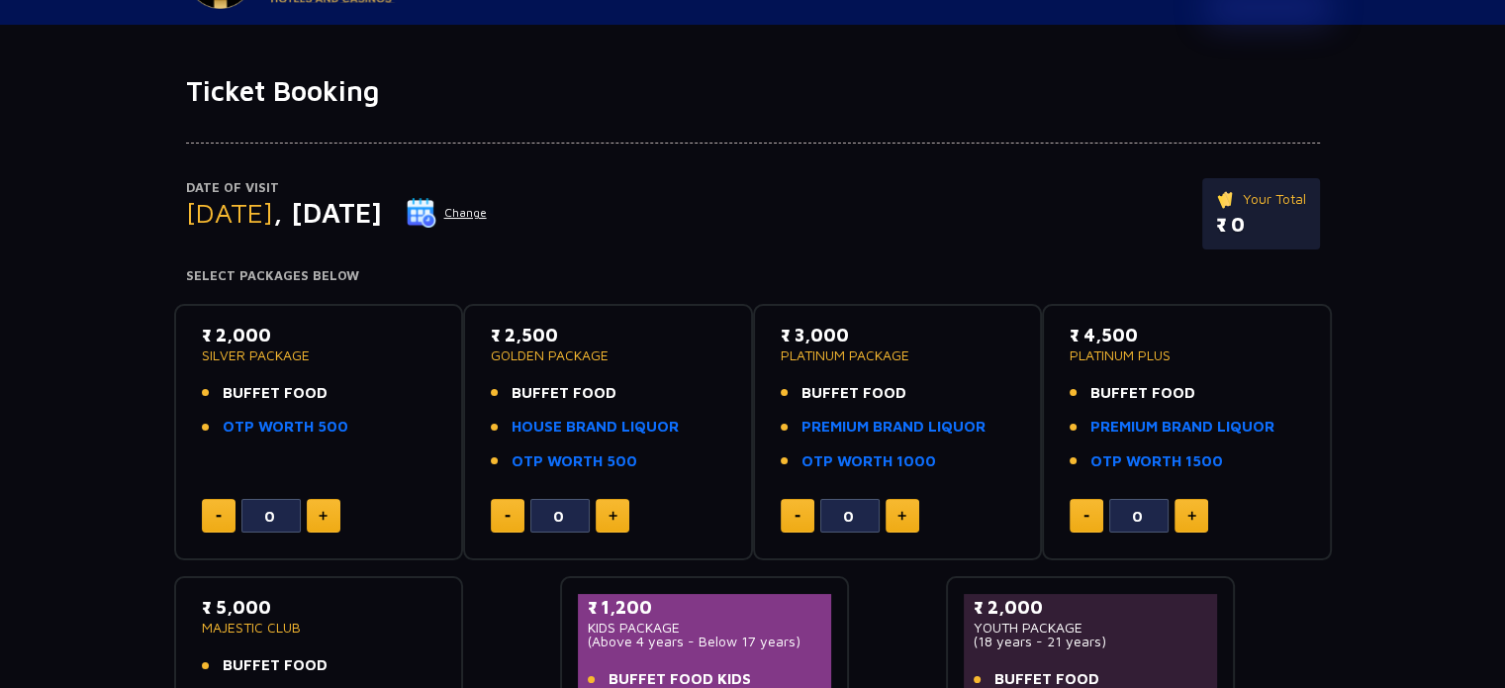 The image size is (1505, 688). I want to click on p: ₹ 1,200, so click(704, 606).